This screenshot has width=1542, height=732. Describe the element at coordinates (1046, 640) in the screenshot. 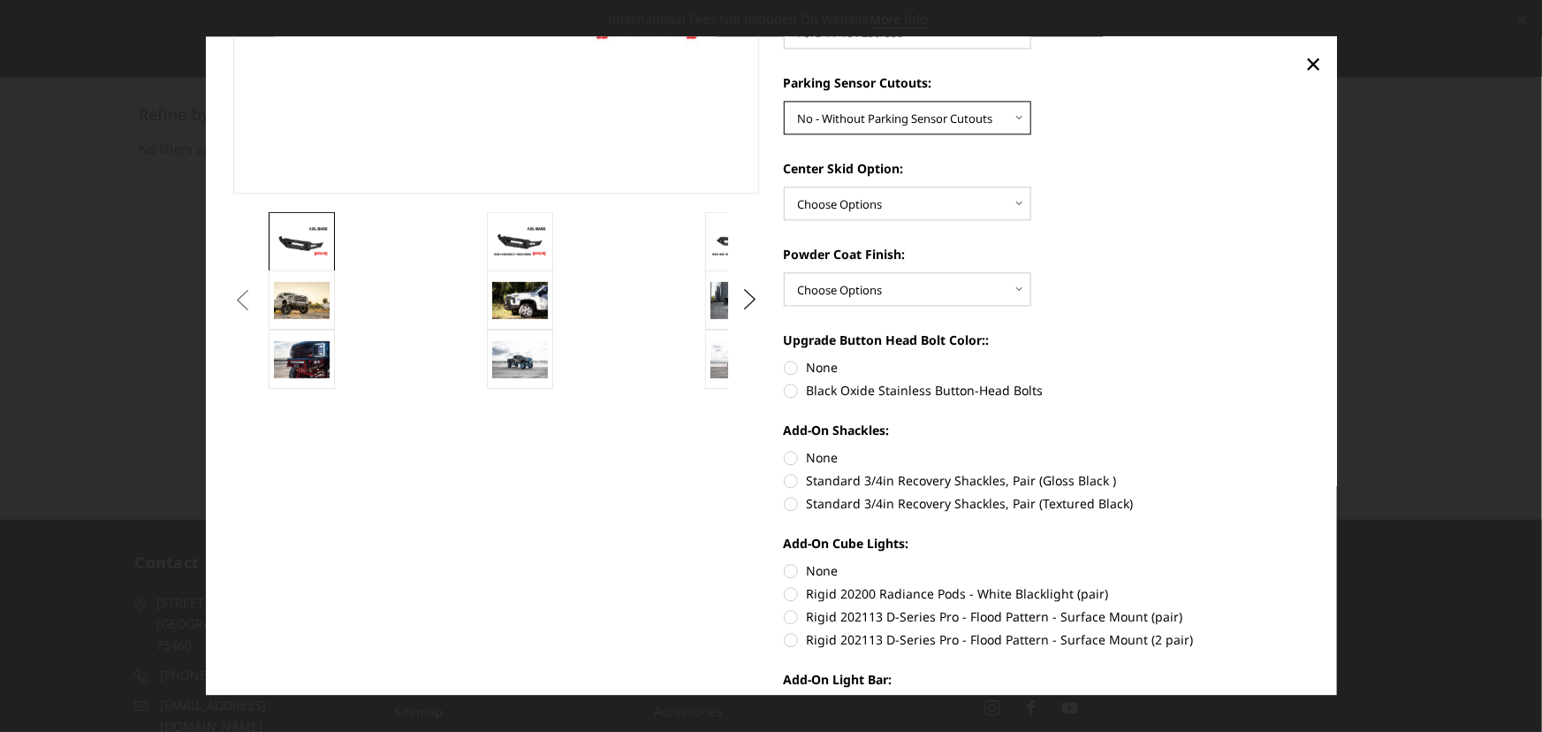

I see `label: Rigid 202113 D-Series Pro - Flood Pattern - Surface Mount (2 pair)` at that location.